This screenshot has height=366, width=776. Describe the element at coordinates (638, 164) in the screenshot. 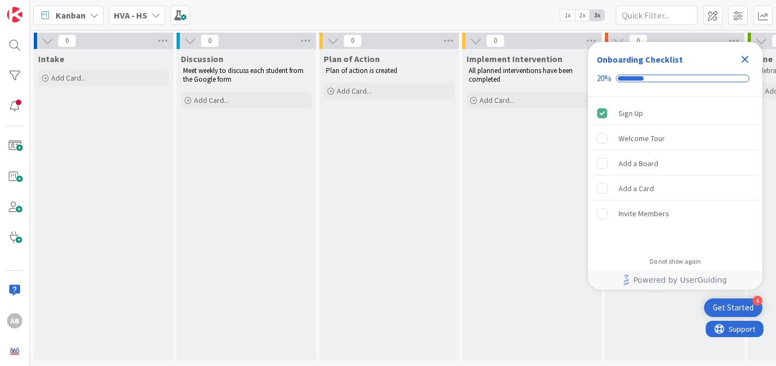

I see `div: Add a Board` at that location.